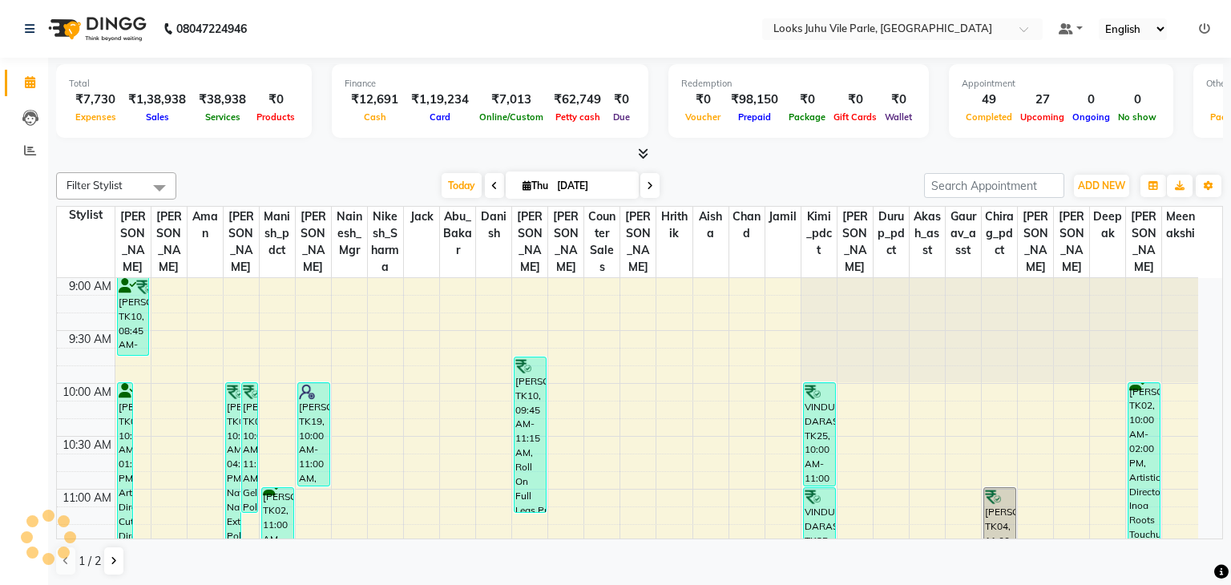  I want to click on span: No show, so click(1137, 117).